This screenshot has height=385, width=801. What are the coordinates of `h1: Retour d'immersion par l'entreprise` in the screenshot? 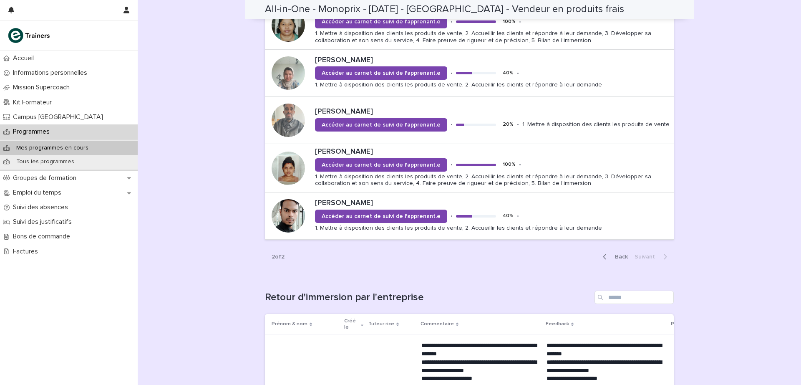 It's located at (428, 297).